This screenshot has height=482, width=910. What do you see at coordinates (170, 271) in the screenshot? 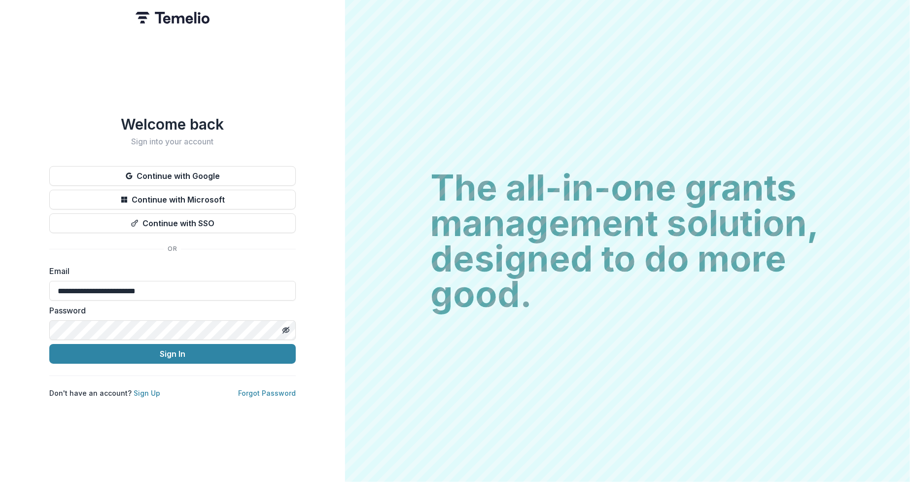
I see `label: Email` at bounding box center [170, 271].